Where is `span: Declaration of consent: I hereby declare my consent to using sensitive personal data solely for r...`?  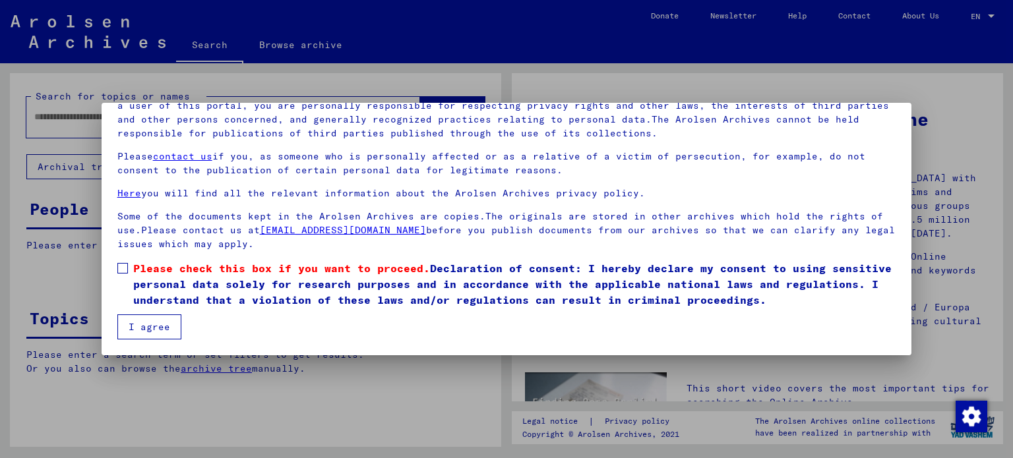 span: Declaration of consent: I hereby declare my consent to using sensitive personal data solely for r... is located at coordinates (514, 284).